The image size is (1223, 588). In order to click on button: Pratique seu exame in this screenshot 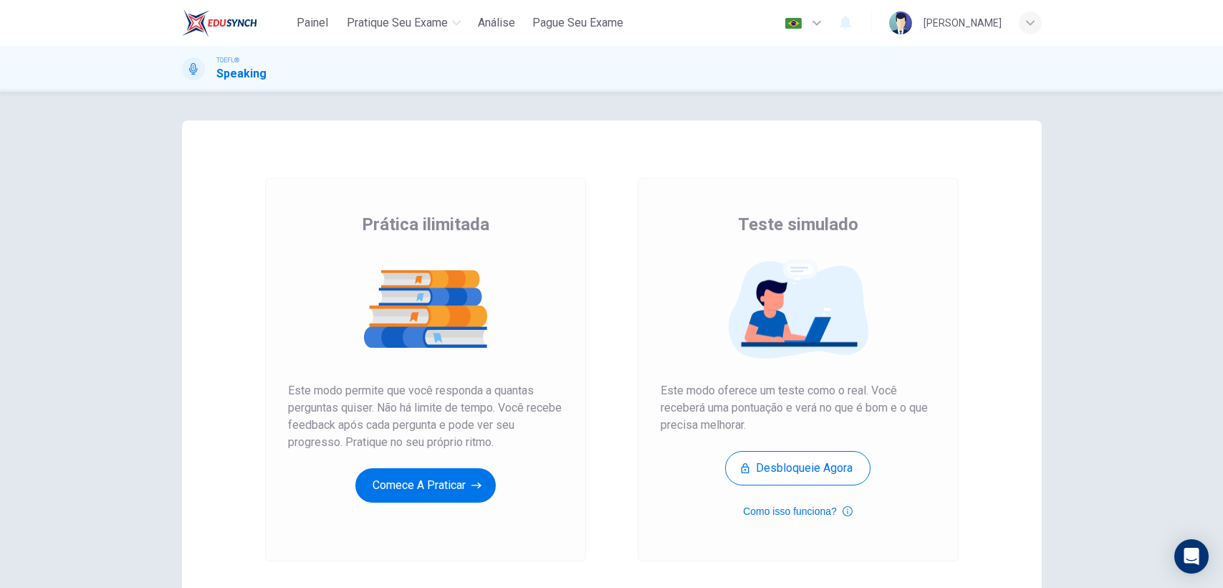, I will do `click(404, 23)`.